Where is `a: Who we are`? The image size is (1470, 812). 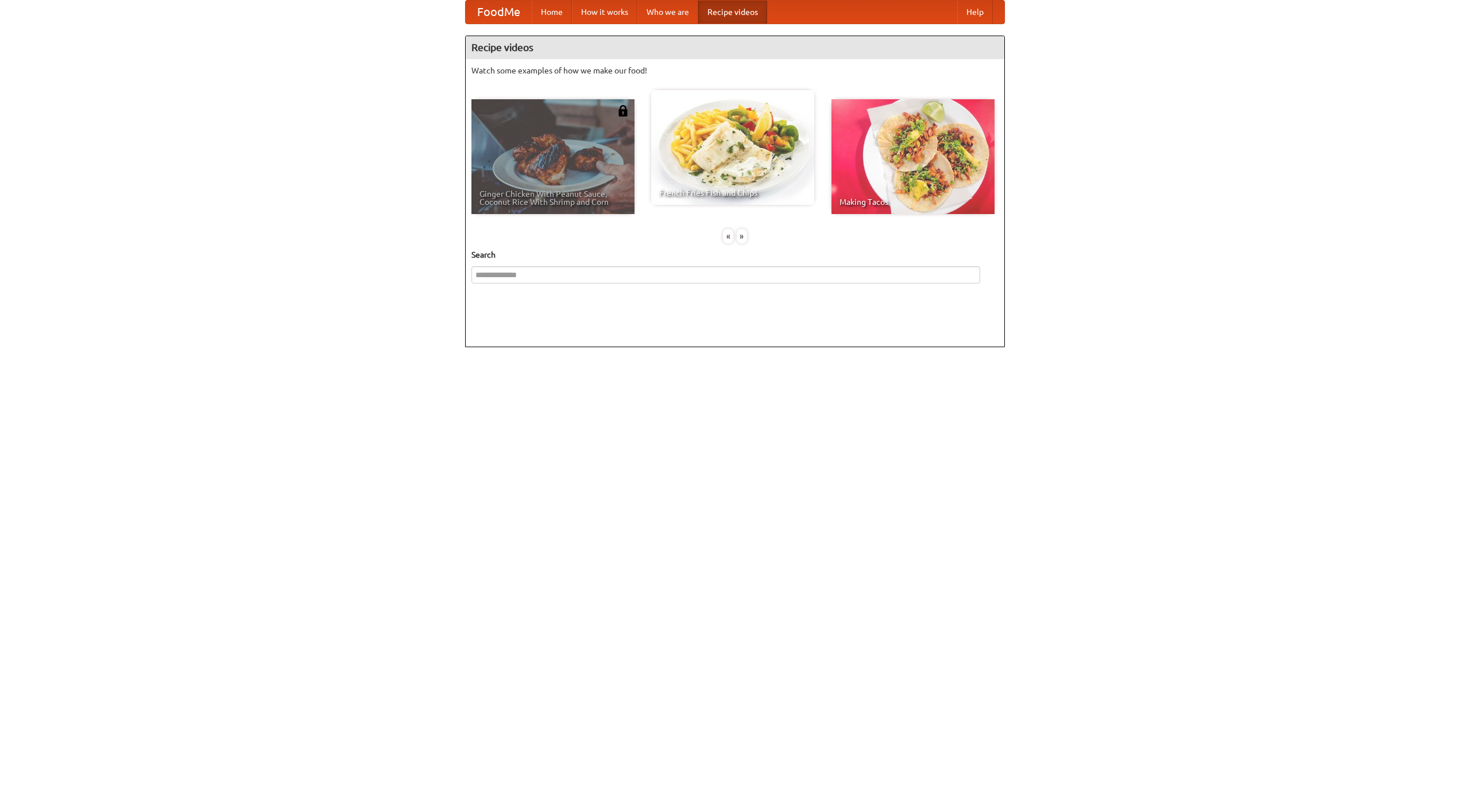
a: Who we are is located at coordinates (668, 12).